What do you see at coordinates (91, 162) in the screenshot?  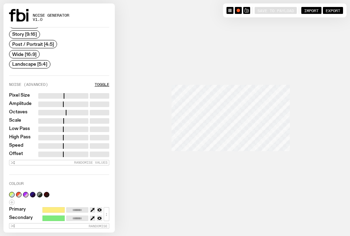 I see `span: Randomise Values` at bounding box center [91, 162].